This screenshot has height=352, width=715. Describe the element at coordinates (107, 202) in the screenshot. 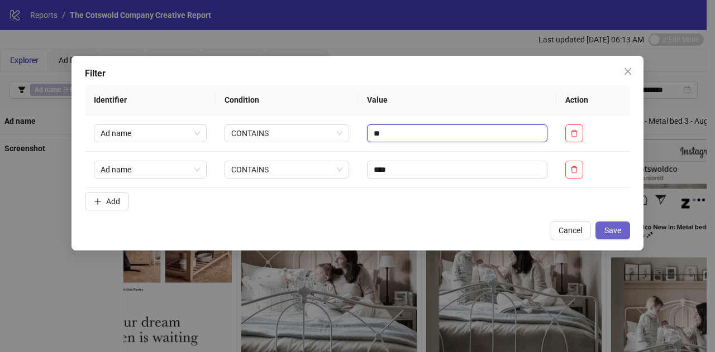

I see `button: Add` at that location.